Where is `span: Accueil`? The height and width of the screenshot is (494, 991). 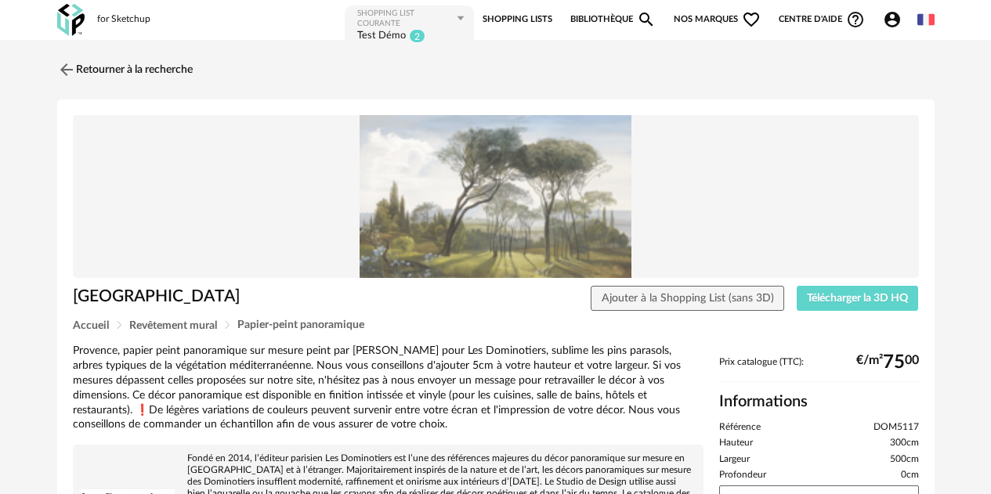
span: Accueil is located at coordinates (91, 326).